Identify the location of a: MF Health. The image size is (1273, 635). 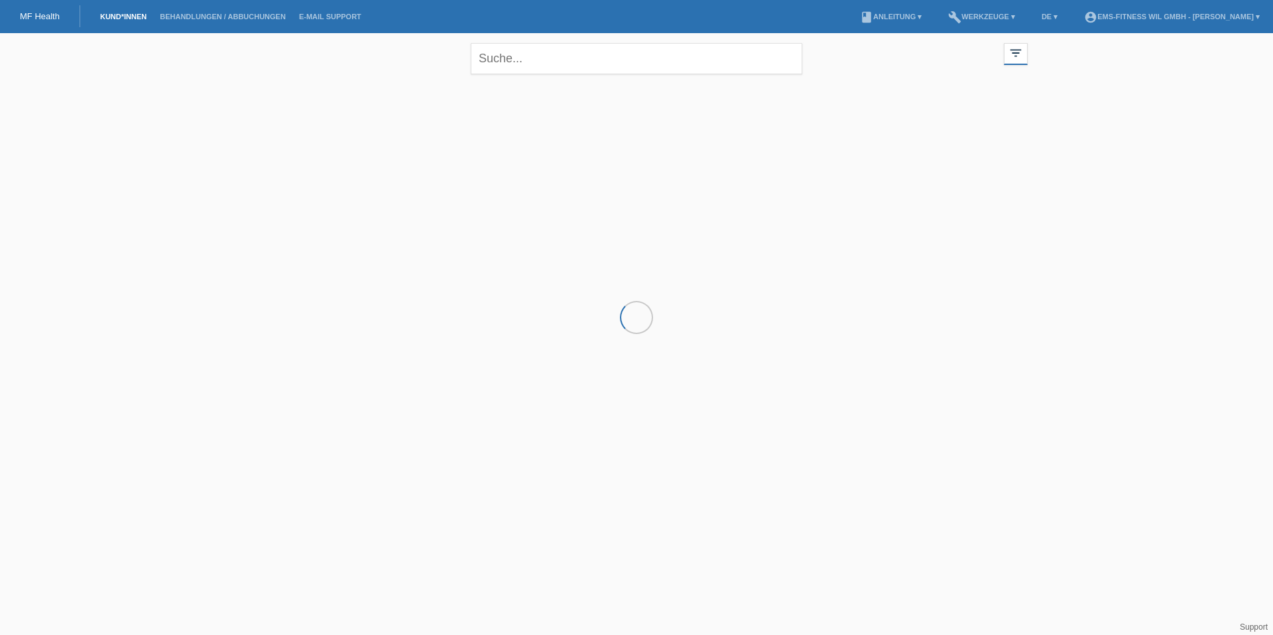
(40, 16).